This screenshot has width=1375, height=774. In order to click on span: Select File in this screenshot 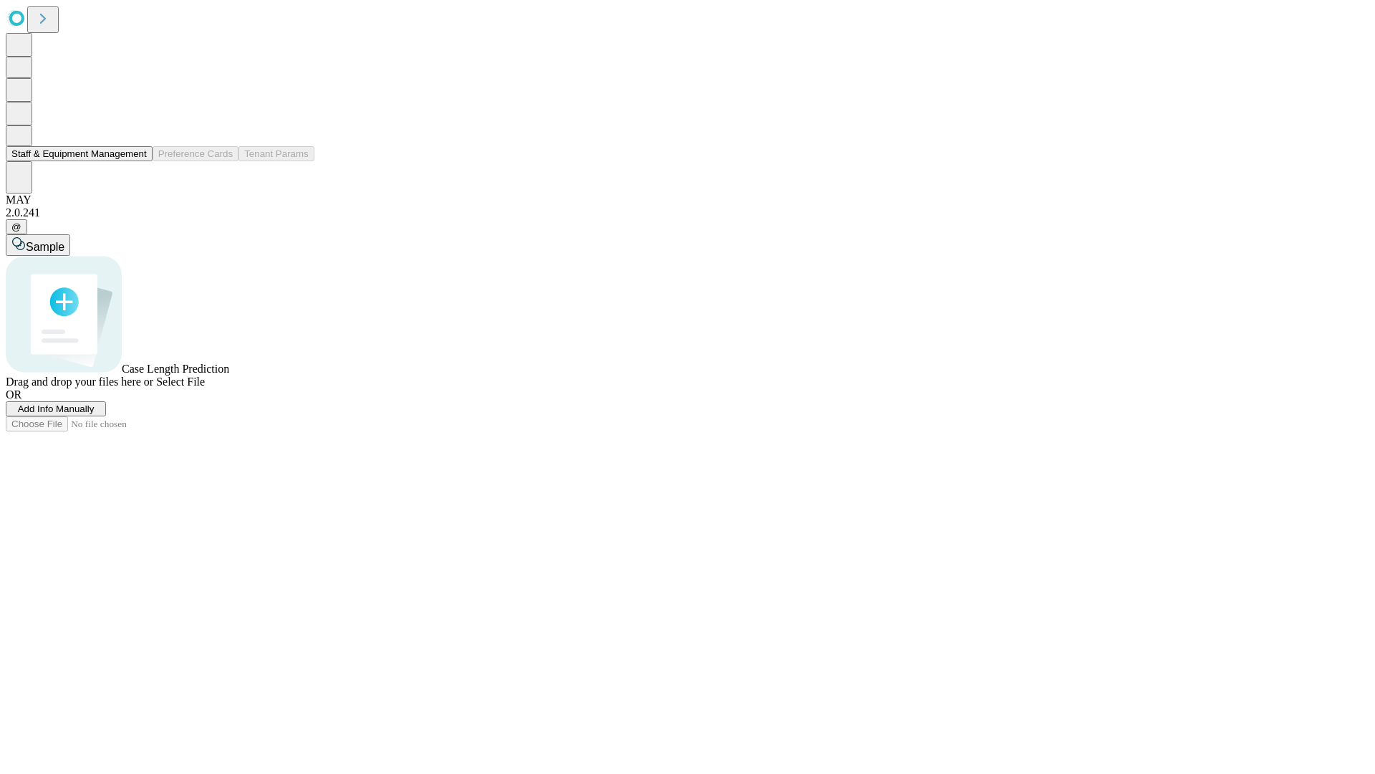, I will do `click(181, 381)`.